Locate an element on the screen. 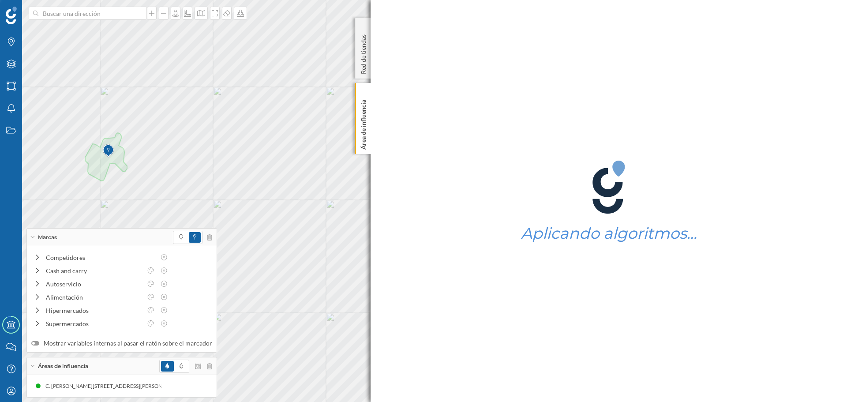 This screenshot has height=402, width=847. div: Competidores is located at coordinates (101, 257).